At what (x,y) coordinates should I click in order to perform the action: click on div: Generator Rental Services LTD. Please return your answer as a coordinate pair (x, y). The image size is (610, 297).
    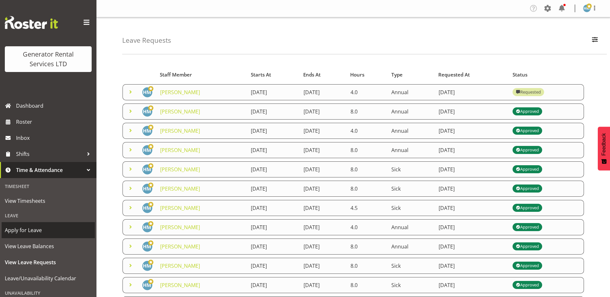
    Looking at the image, I should click on (48, 59).